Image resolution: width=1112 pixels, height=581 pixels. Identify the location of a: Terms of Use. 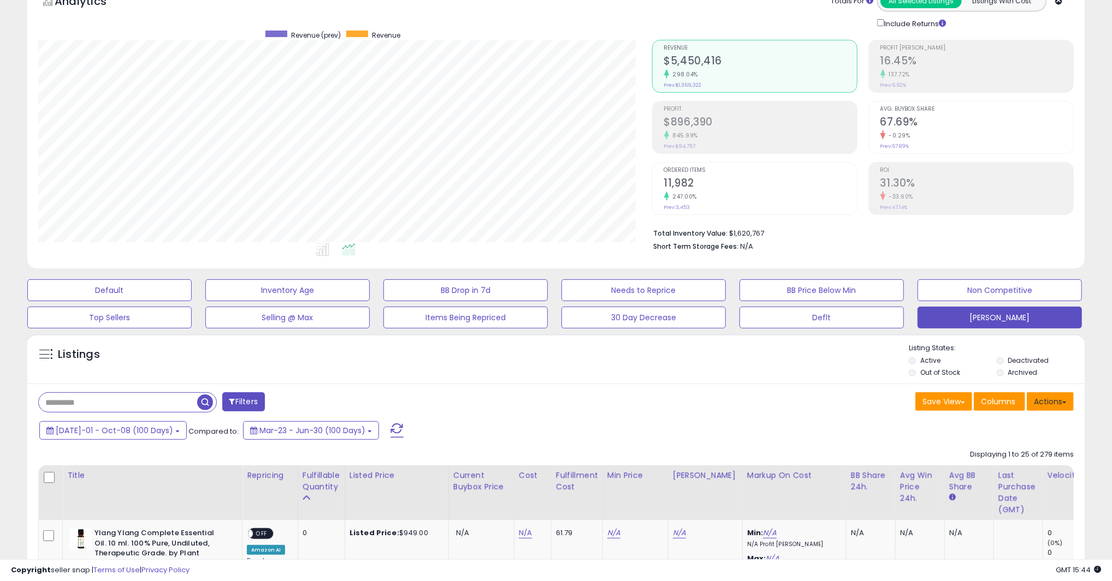
(116, 570).